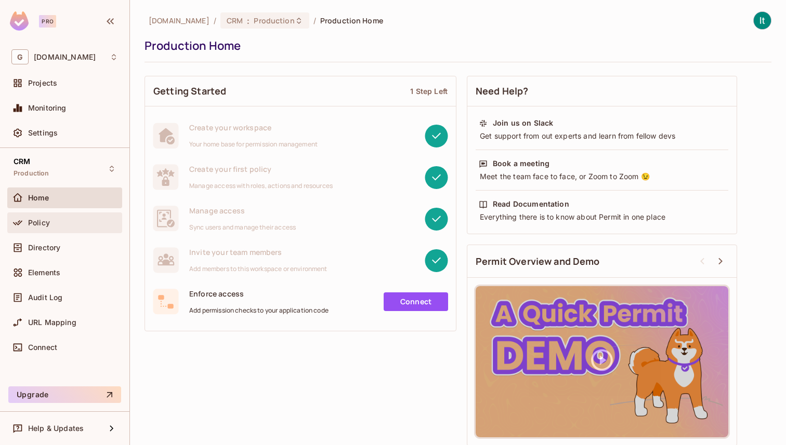 Image resolution: width=786 pixels, height=445 pixels. What do you see at coordinates (242, 210) in the screenshot?
I see `span: Manage access` at bounding box center [242, 210].